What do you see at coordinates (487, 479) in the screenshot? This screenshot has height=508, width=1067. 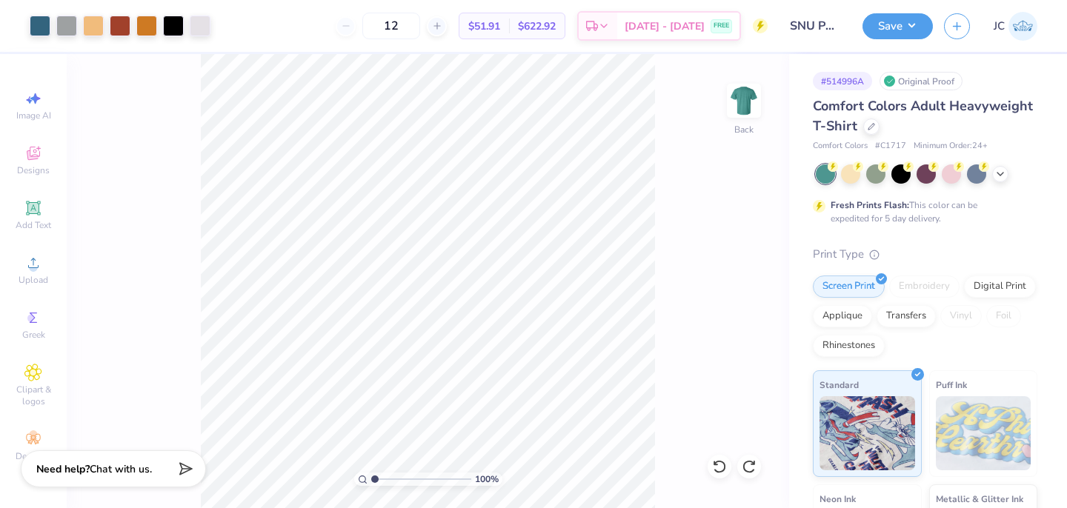 I see `span: 100 %` at bounding box center [487, 479].